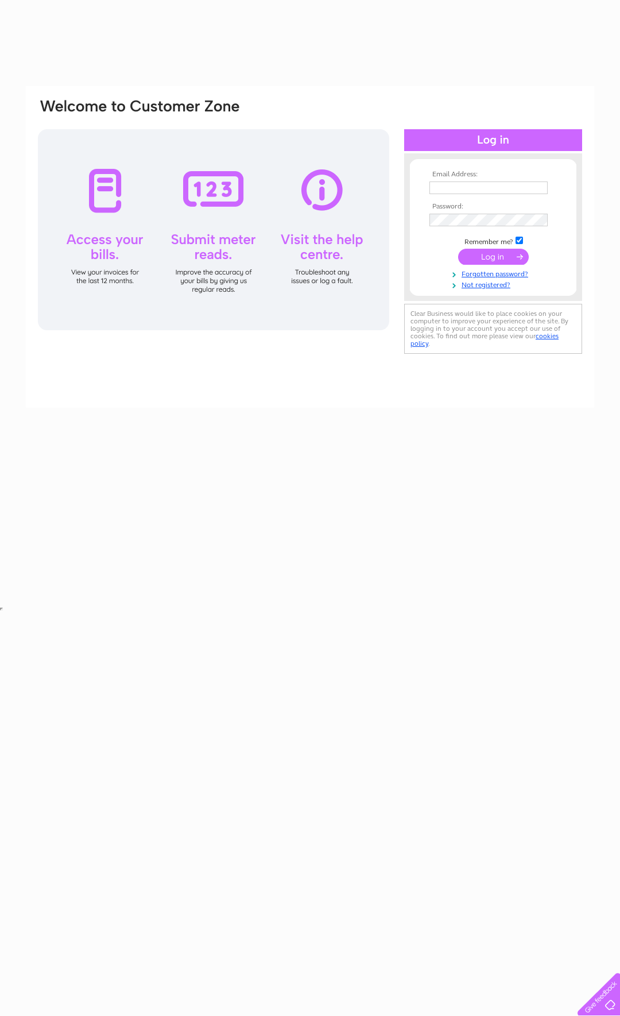 This screenshot has width=620, height=1016. What do you see at coordinates (493, 257) in the screenshot?
I see `input: Submit` at bounding box center [493, 257].